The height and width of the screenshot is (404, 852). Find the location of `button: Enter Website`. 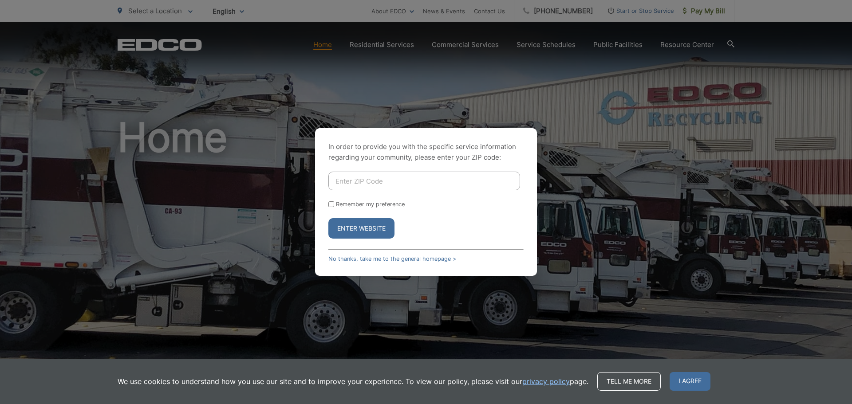

button: Enter Website is located at coordinates (361, 228).